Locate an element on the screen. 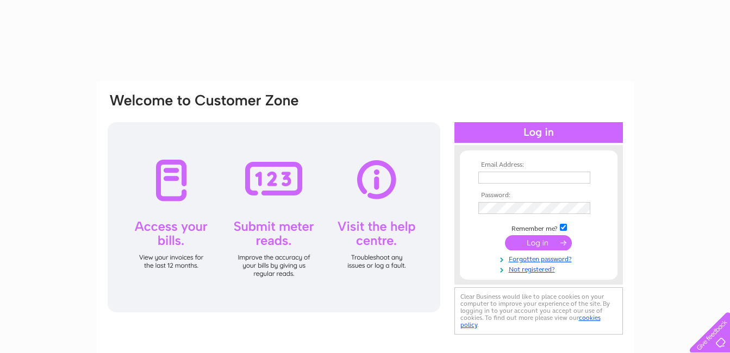 The height and width of the screenshot is (353, 730). a: cookies policy is located at coordinates (531, 321).